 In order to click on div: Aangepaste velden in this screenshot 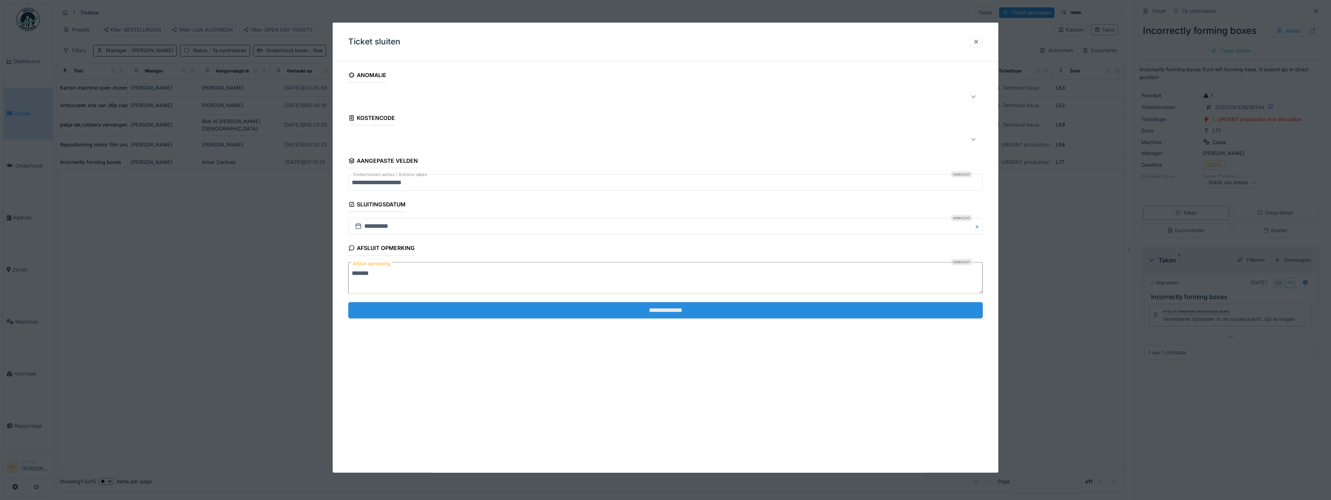, I will do `click(383, 162)`.